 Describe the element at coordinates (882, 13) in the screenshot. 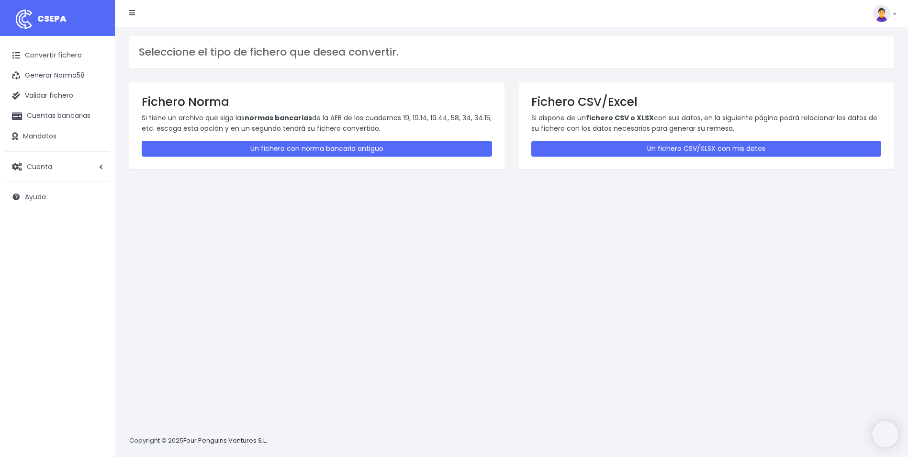

I see `img: profile` at that location.